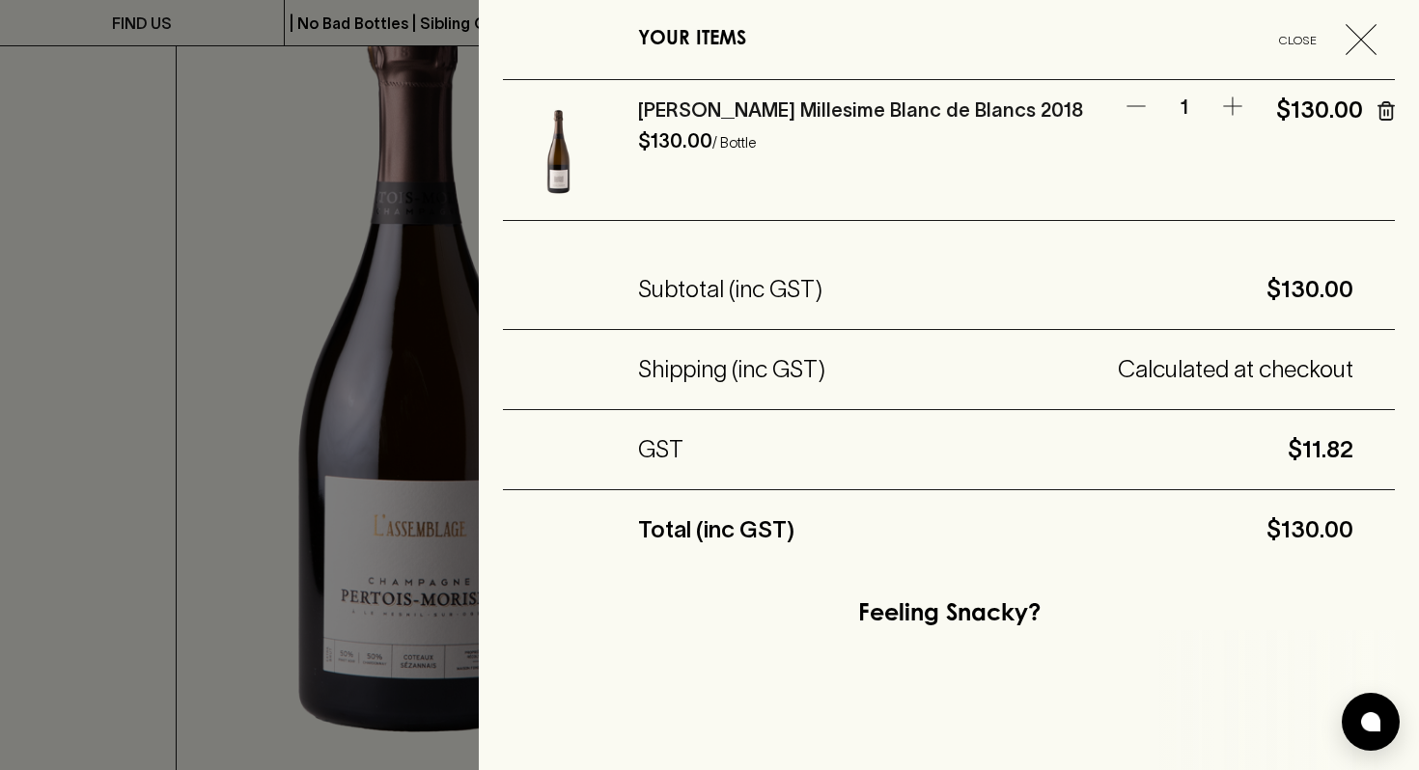 This screenshot has height=770, width=1419. What do you see at coordinates (1018, 450) in the screenshot?
I see `h5: $11.82` at bounding box center [1018, 450].